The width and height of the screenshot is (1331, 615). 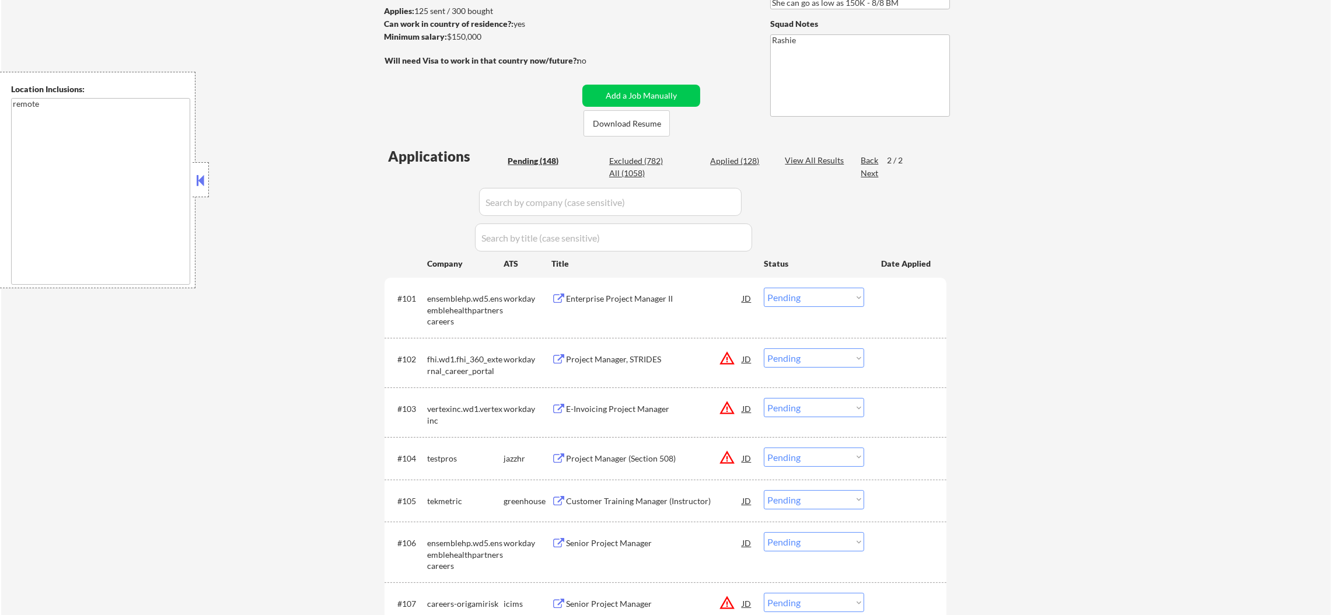 What do you see at coordinates (652, 264) in the screenshot?
I see `div: Title` at bounding box center [652, 264].